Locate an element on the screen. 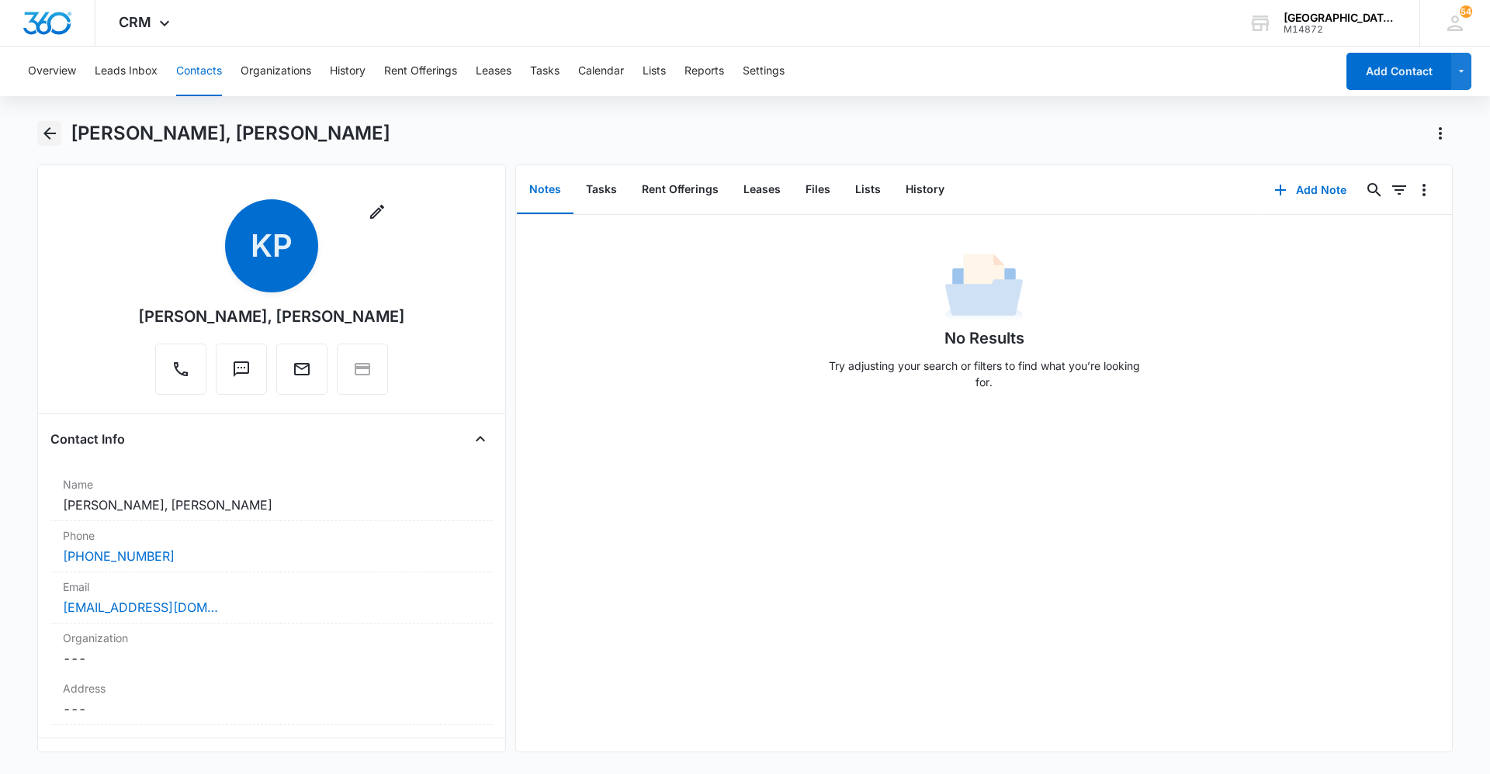 Image resolution: width=1490 pixels, height=774 pixels. button: Overview is located at coordinates (52, 71).